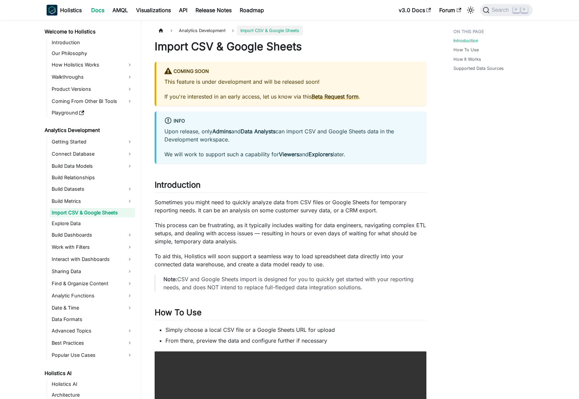 This screenshot has width=579, height=399. Describe the element at coordinates (92, 201) in the screenshot. I see `a: Build Metrics` at that location.